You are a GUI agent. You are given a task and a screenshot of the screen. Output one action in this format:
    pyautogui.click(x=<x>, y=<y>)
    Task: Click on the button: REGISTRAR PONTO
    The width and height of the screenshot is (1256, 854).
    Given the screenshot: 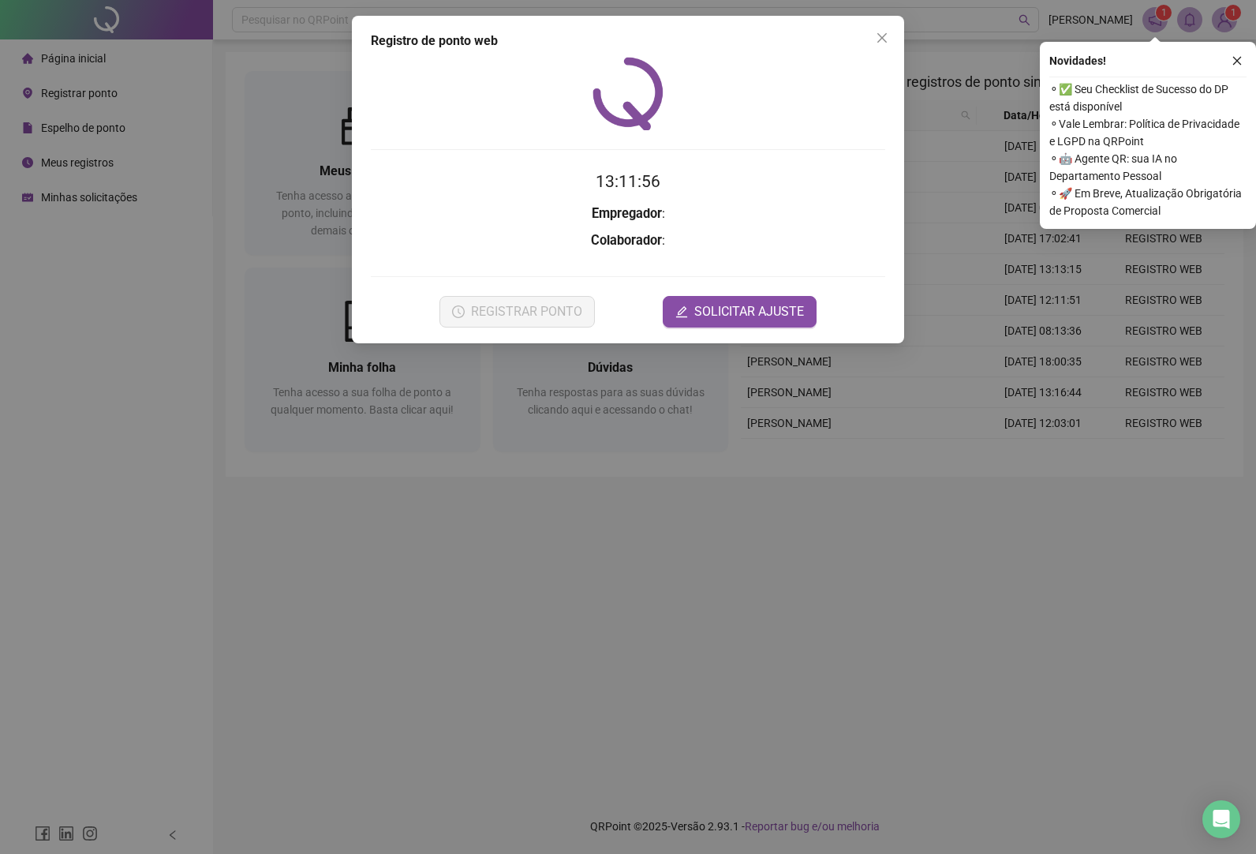 What is the action you would take?
    pyautogui.click(x=517, y=312)
    